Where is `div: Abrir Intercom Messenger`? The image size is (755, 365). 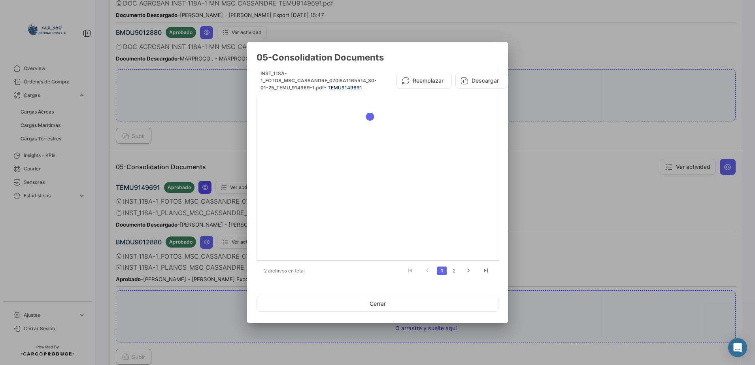
div: Abrir Intercom Messenger is located at coordinates (738, 347).